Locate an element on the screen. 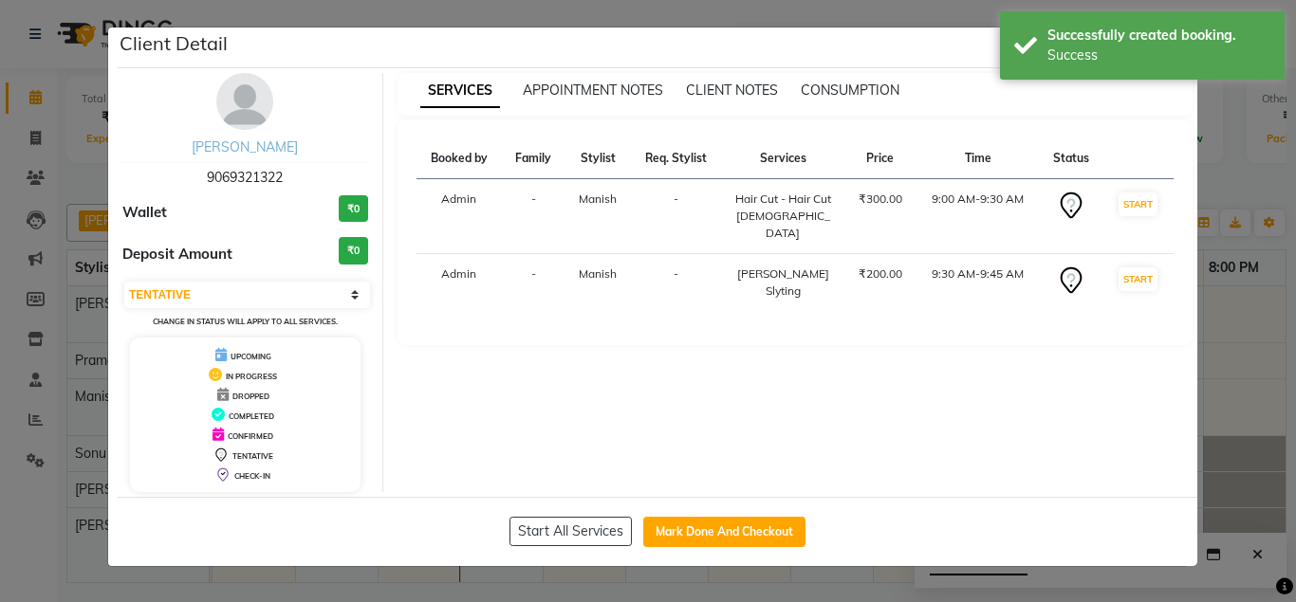 The image size is (1296, 602). div: Successfully created booking. is located at coordinates (1158, 35).